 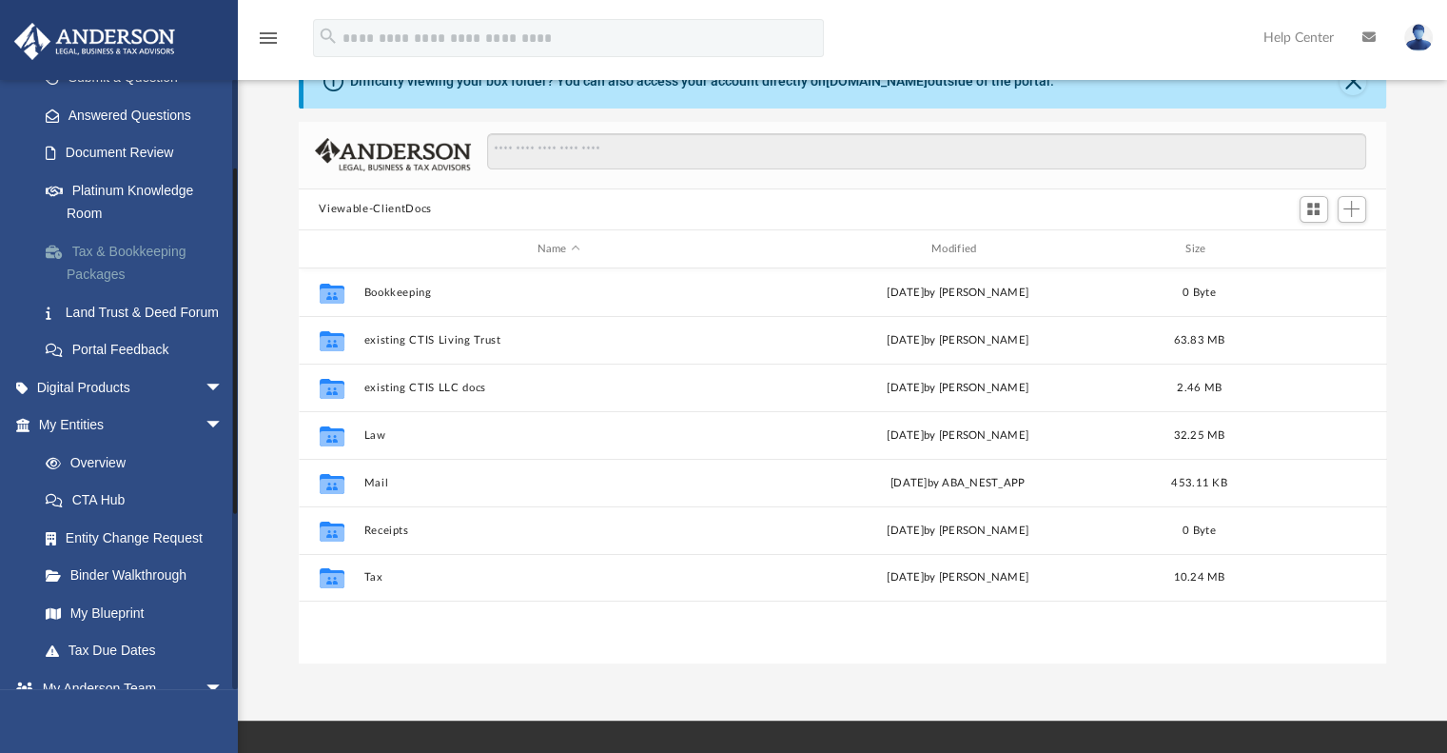 I want to click on button: existing CTIS LLC docs, so click(x=558, y=387).